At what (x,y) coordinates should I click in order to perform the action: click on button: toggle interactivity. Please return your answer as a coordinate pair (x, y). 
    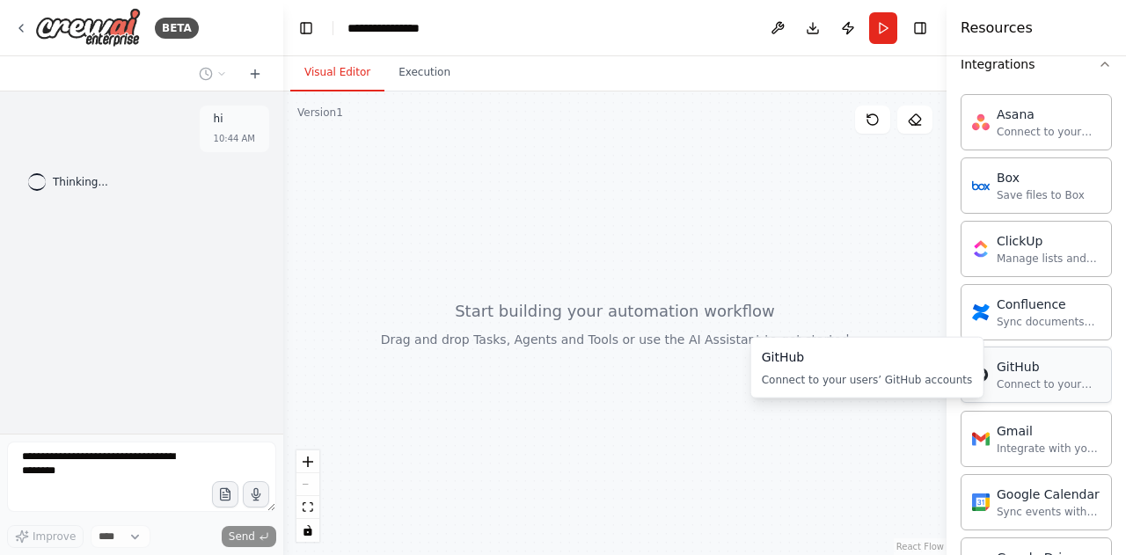
    Looking at the image, I should click on (308, 530).